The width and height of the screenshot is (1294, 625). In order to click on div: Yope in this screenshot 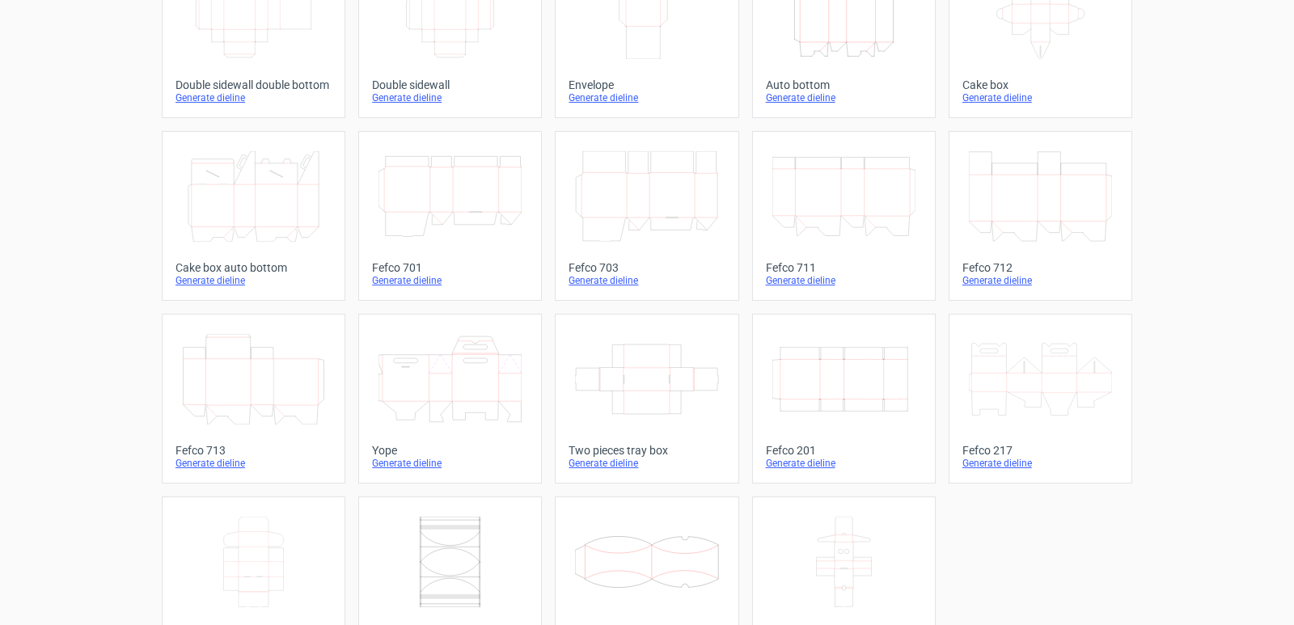, I will do `click(450, 451)`.